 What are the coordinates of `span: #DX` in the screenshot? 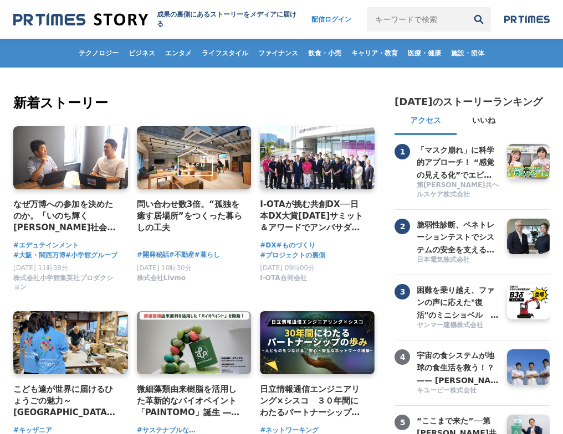 It's located at (267, 245).